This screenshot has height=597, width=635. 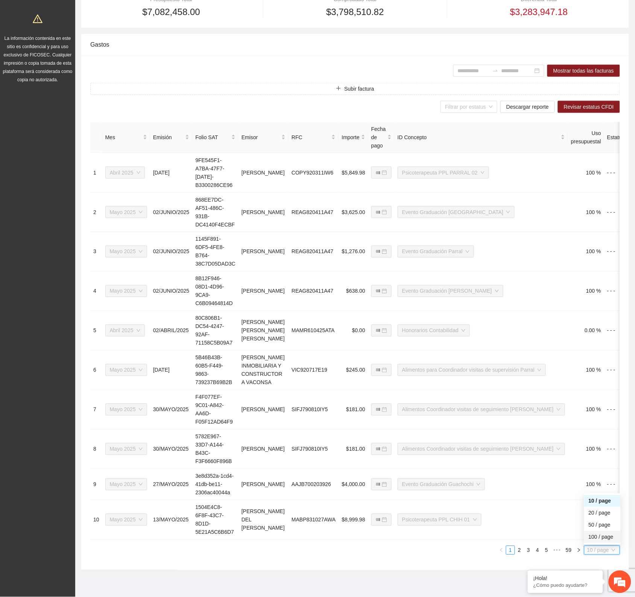 What do you see at coordinates (359, 89) in the screenshot?
I see `span: Subir factura` at bounding box center [359, 89].